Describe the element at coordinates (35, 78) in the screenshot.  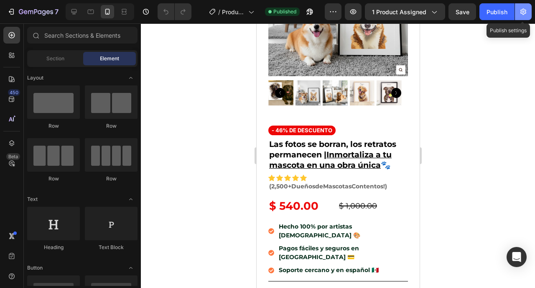
I see `span: Layout` at that location.